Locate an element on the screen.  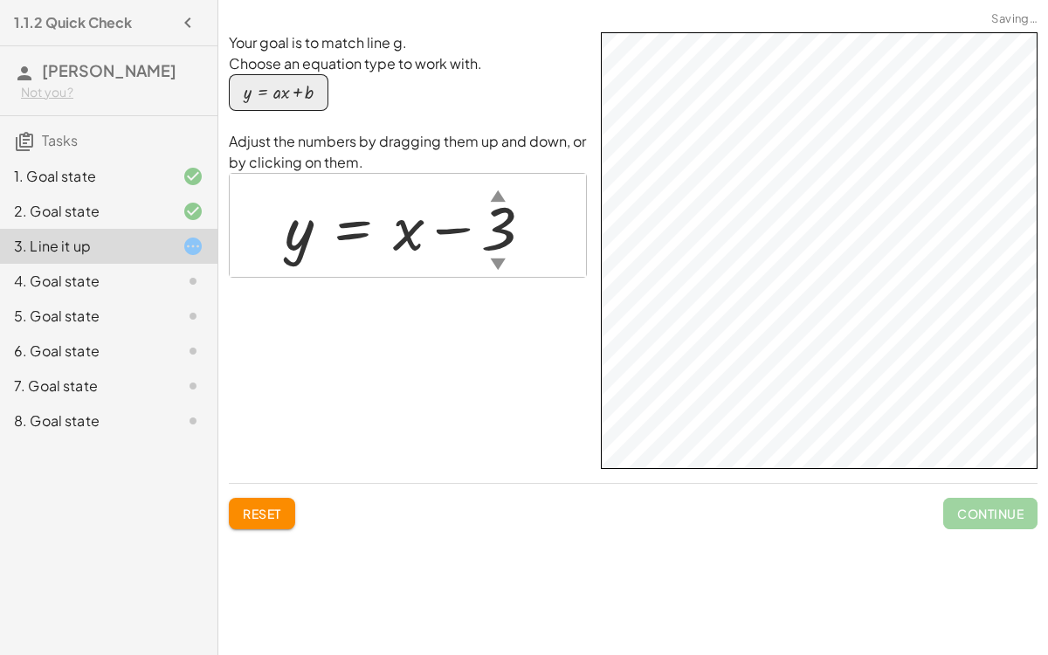
button: Reset is located at coordinates (262, 514).